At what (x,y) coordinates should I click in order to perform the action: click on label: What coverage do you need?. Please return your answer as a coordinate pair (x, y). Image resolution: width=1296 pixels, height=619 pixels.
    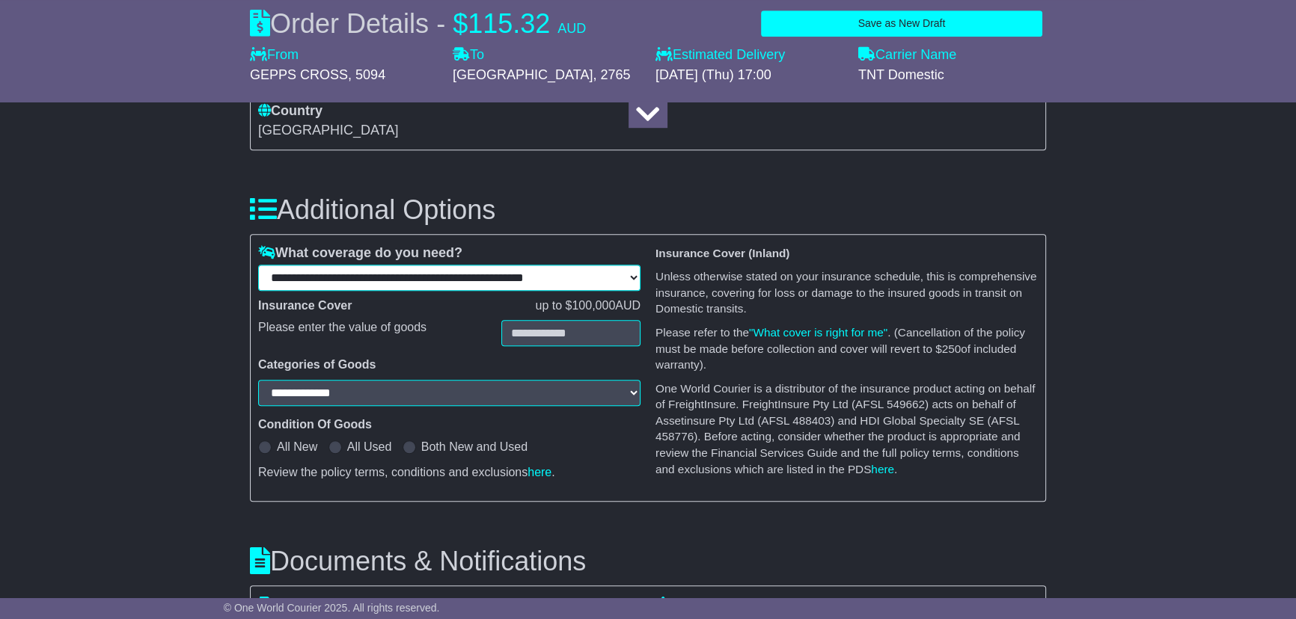
    Looking at the image, I should click on (360, 254).